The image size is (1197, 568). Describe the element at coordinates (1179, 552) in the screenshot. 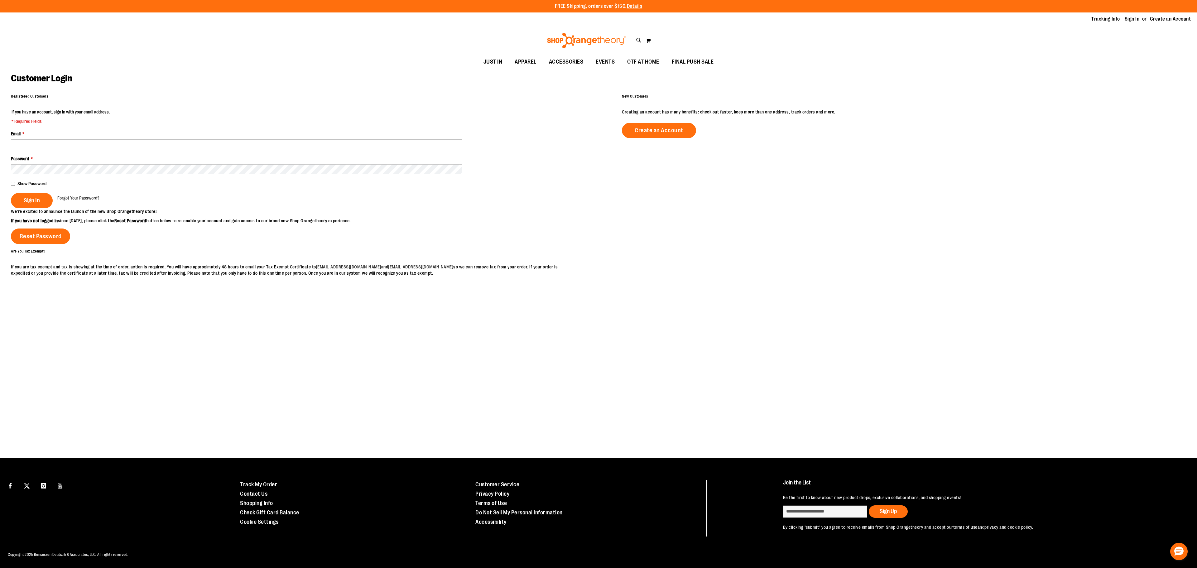

I see `button: Hello, have a question? Let’s chat.` at that location.